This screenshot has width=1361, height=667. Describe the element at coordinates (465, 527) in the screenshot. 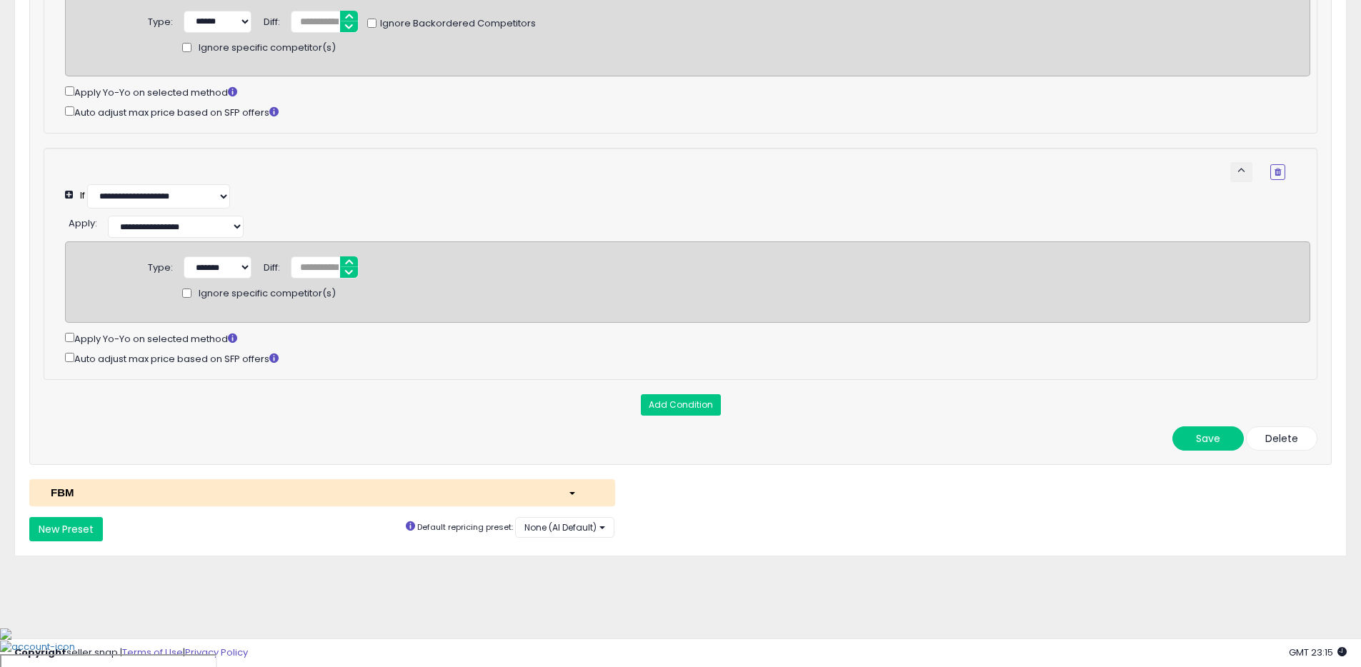

I see `small: Default repricing preset:` at that location.